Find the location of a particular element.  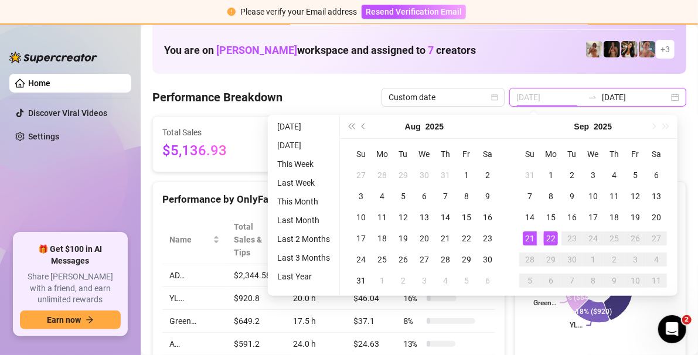

li: This Week is located at coordinates (304, 164).